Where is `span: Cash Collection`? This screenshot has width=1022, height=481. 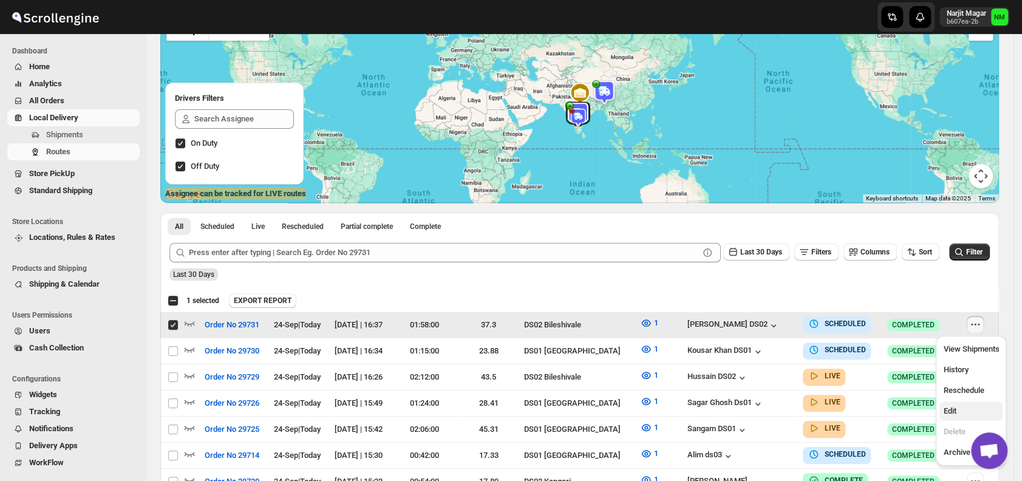
span: Cash Collection is located at coordinates (56, 347).